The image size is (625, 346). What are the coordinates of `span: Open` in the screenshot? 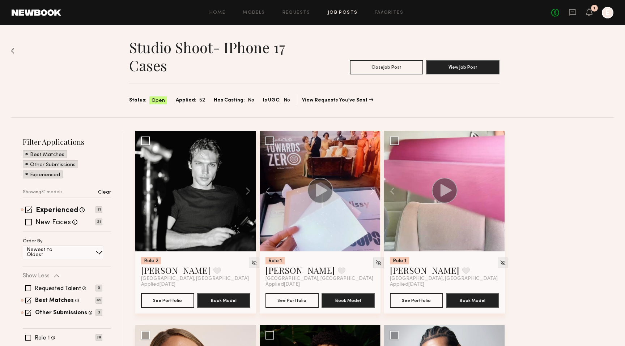 It's located at (158, 101).